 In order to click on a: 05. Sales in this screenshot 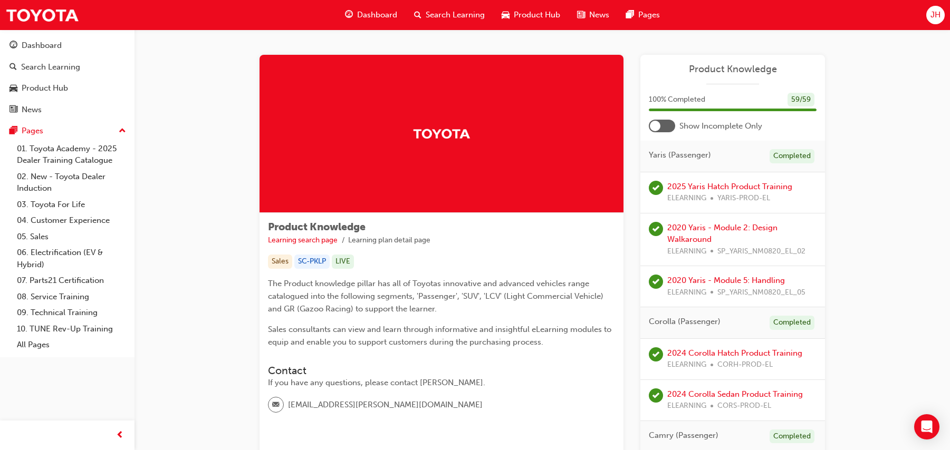, I will do `click(71, 237)`.